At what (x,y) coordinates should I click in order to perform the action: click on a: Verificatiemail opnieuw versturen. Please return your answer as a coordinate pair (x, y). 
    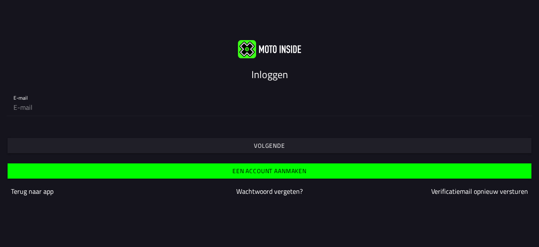
    Looking at the image, I should click on (480, 191).